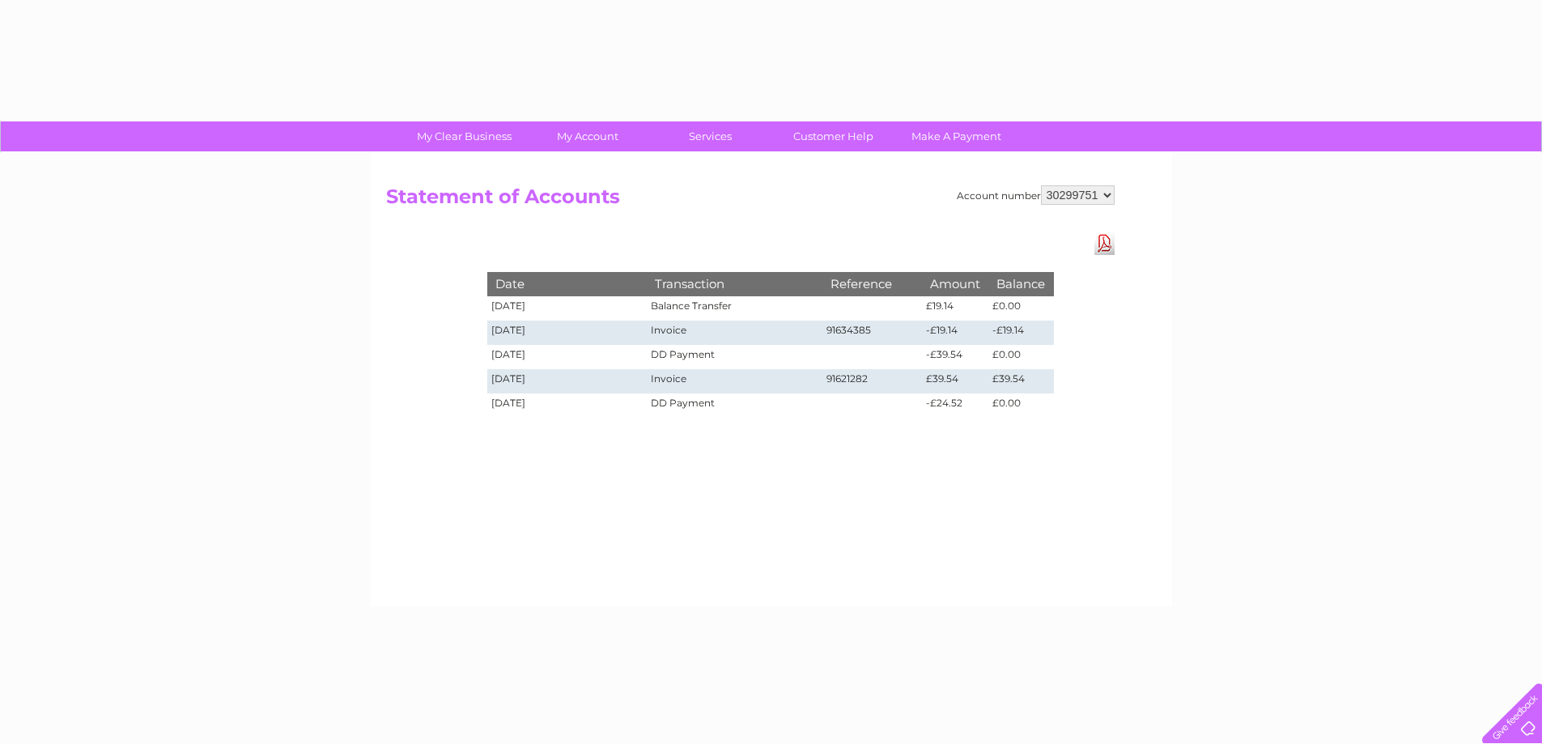  I want to click on th: Amount, so click(955, 283).